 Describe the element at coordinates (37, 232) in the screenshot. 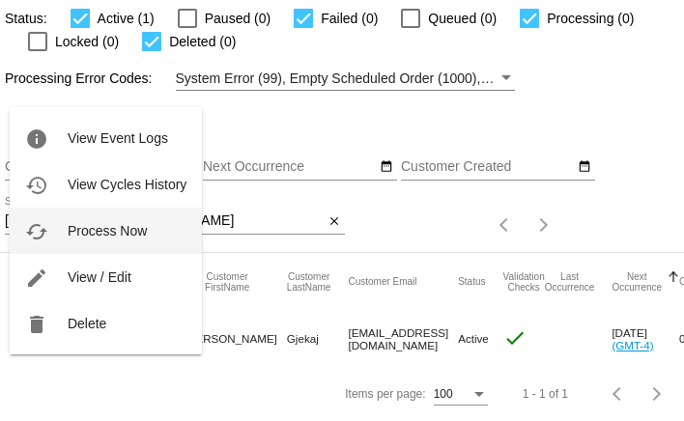

I see `mat-icon: cached` at that location.